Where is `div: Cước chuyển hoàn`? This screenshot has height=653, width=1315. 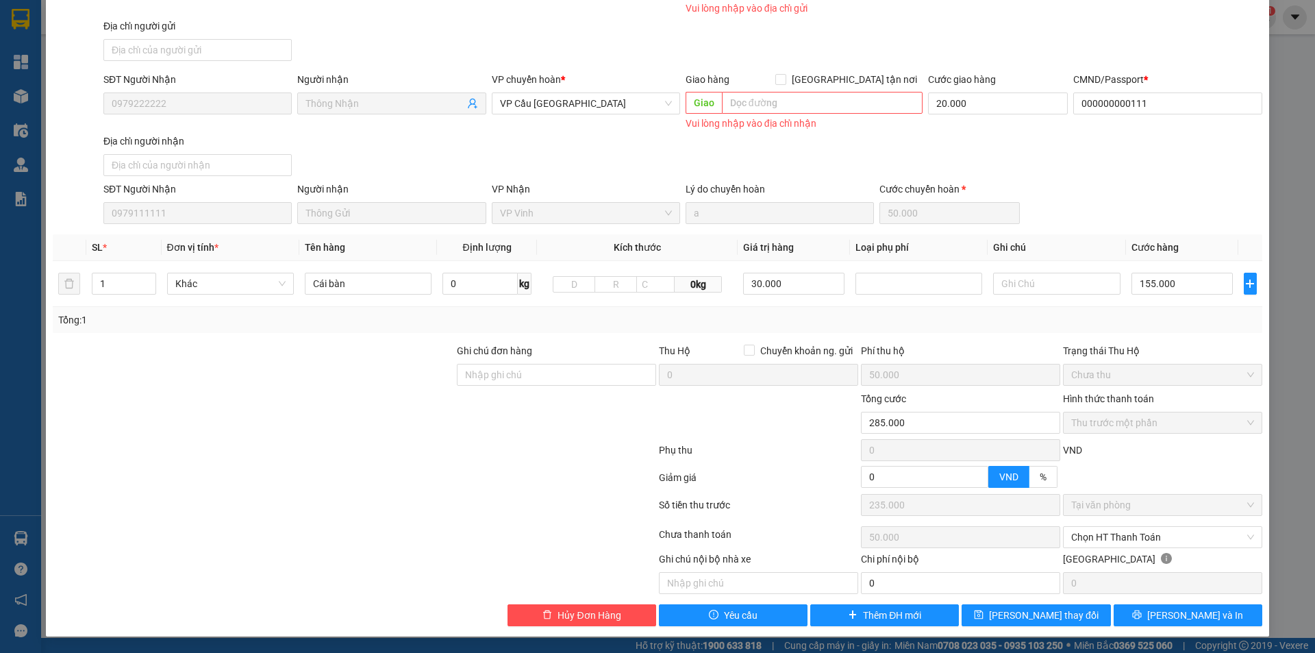 div: Cước chuyển hoàn is located at coordinates (949, 189).